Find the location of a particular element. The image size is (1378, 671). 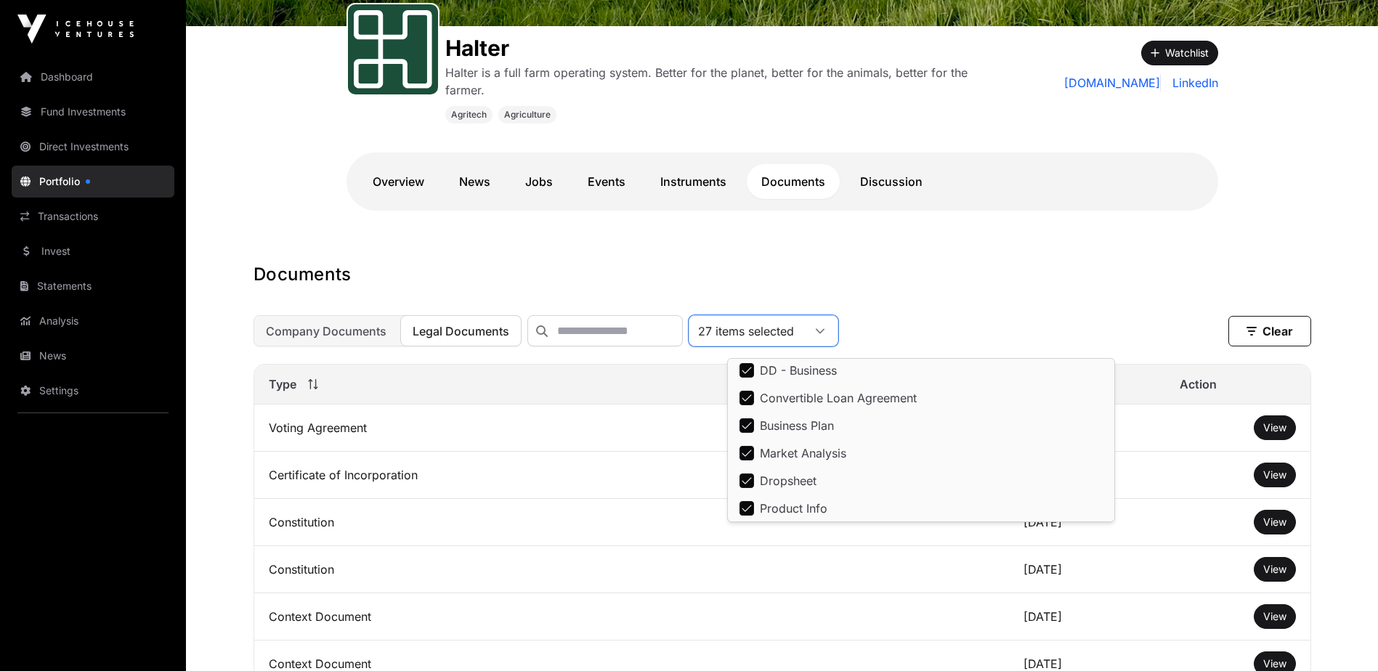

span: Agritech is located at coordinates (469, 115).